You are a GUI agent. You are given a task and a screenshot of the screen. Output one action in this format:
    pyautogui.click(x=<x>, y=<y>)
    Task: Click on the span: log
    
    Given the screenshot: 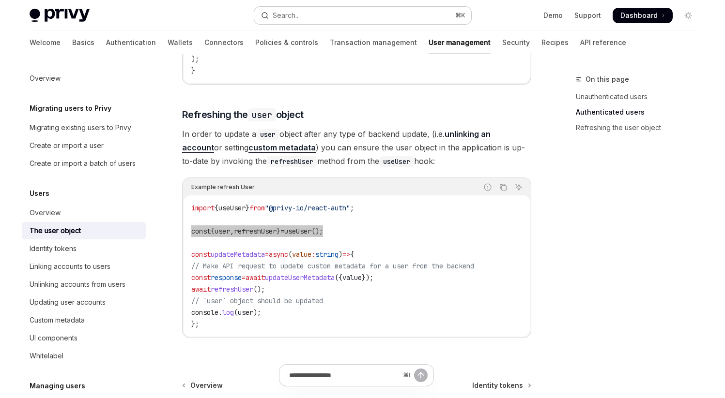 What is the action you would take?
    pyautogui.click(x=228, y=313)
    